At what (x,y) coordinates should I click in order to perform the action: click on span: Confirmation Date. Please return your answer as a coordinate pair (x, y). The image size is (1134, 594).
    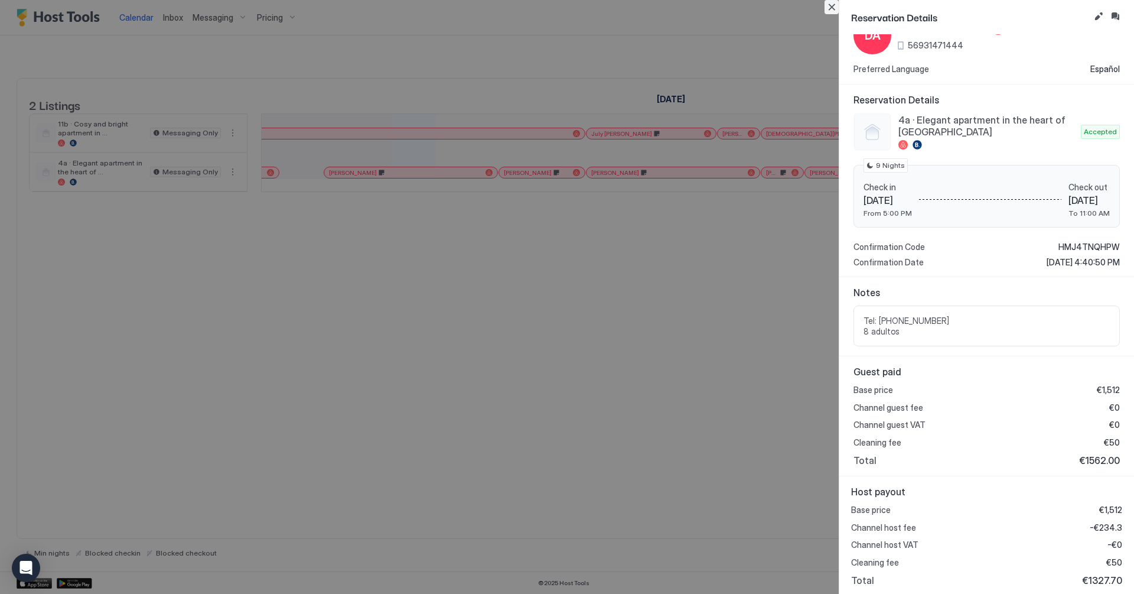
    Looking at the image, I should click on (889, 262).